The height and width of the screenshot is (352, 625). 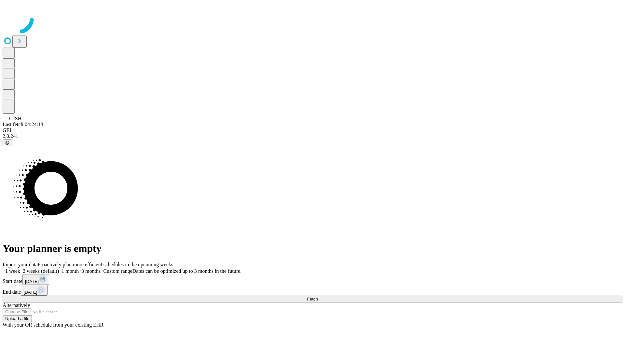 What do you see at coordinates (53, 324) in the screenshot?
I see `span: With your OR schedule from your existing EHR` at bounding box center [53, 324].